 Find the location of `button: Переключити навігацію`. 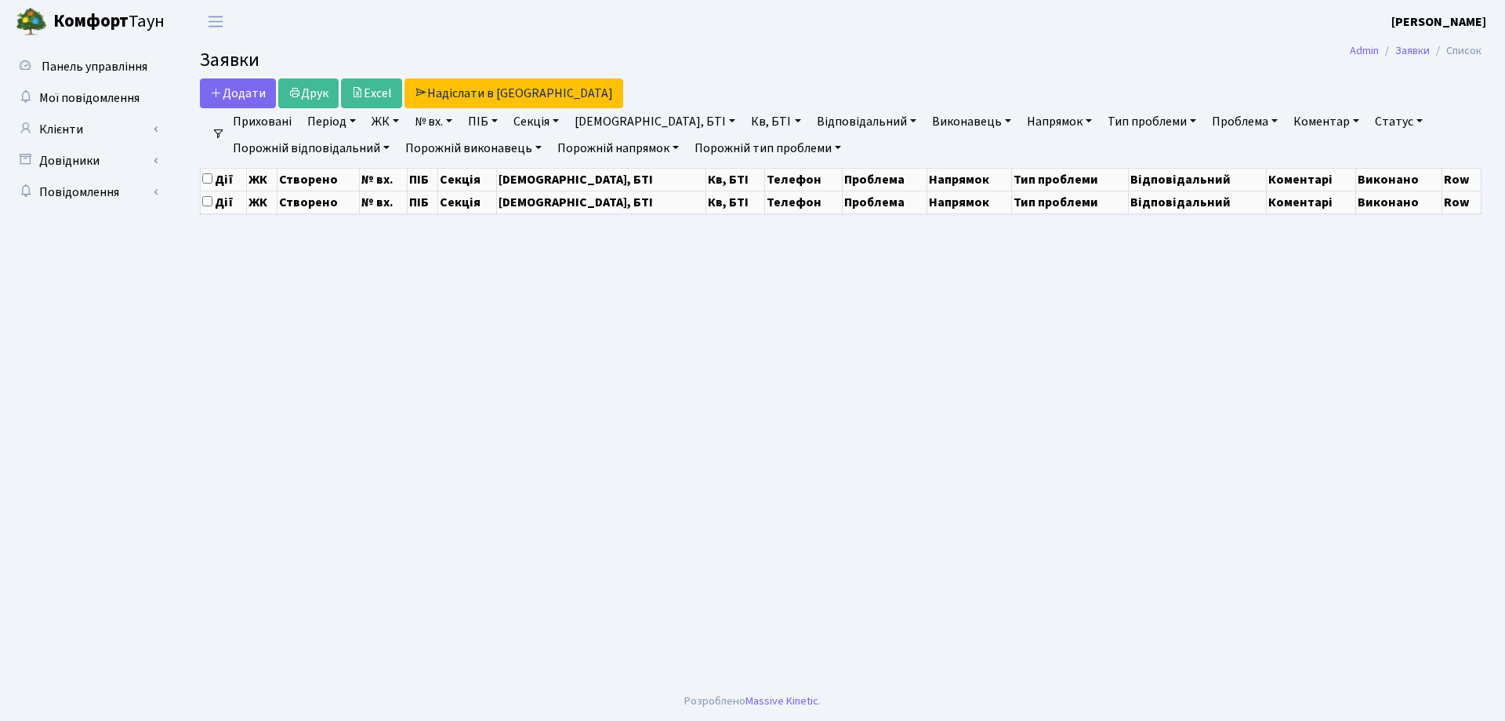

button: Переключити навігацію is located at coordinates (216, 21).